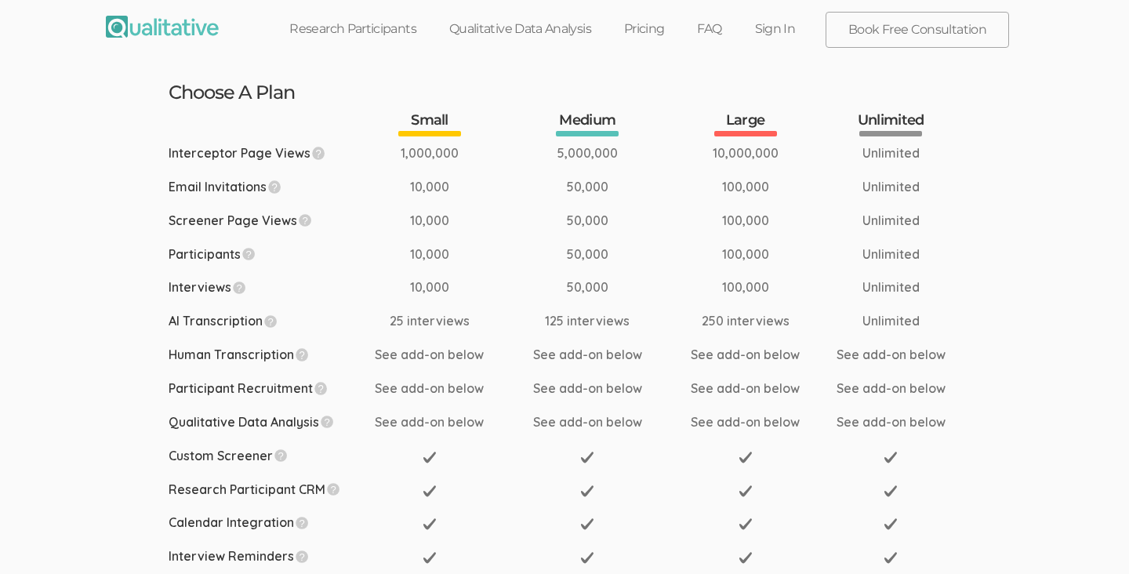 Image resolution: width=1129 pixels, height=574 pixels. I want to click on td: Research Participant CRM, so click(265, 489).